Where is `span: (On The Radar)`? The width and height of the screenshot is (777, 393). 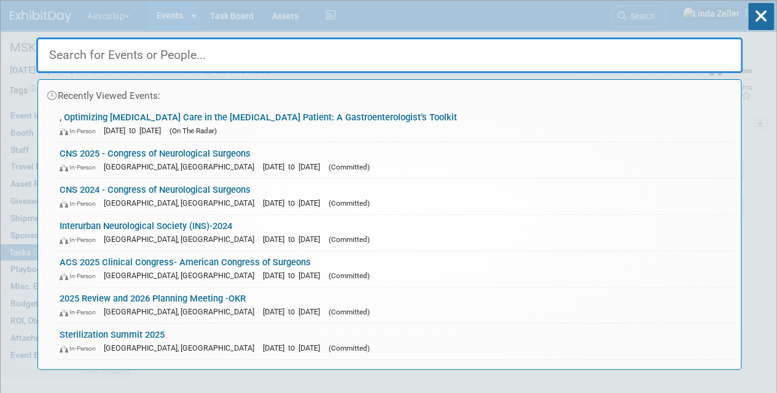 span: (On The Radar) is located at coordinates (193, 131).